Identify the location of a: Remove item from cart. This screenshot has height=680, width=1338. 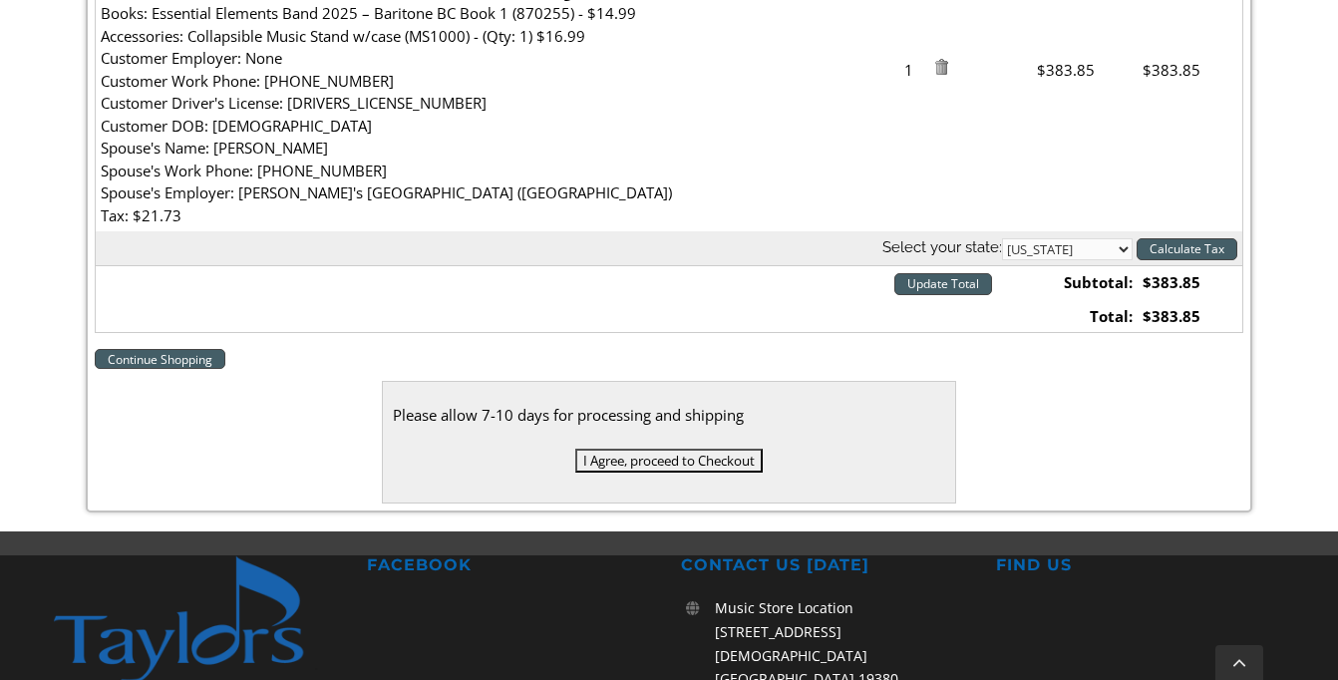
(941, 70).